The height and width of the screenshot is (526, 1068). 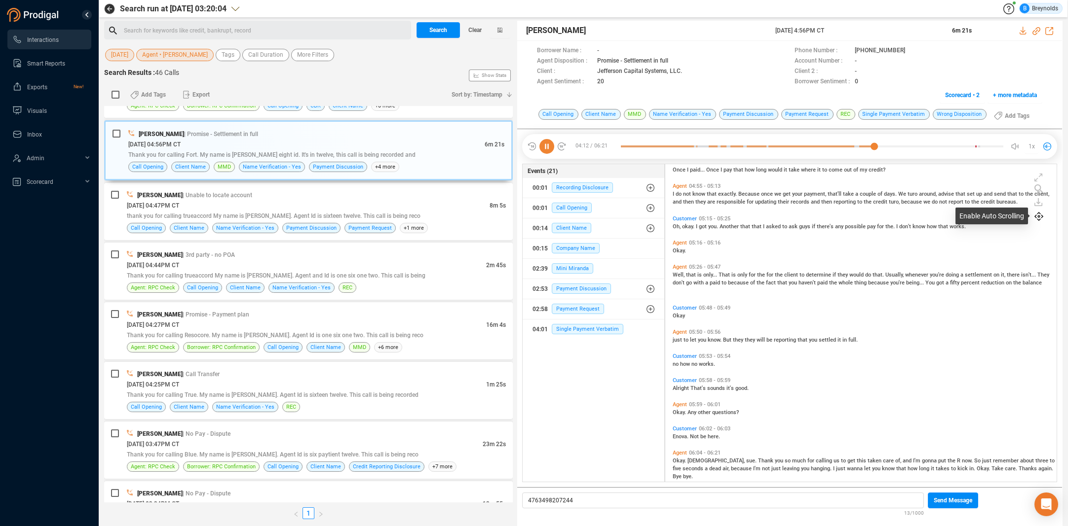 What do you see at coordinates (216, 315) in the screenshot?
I see `span: | Promise - Payment plan` at bounding box center [216, 315].